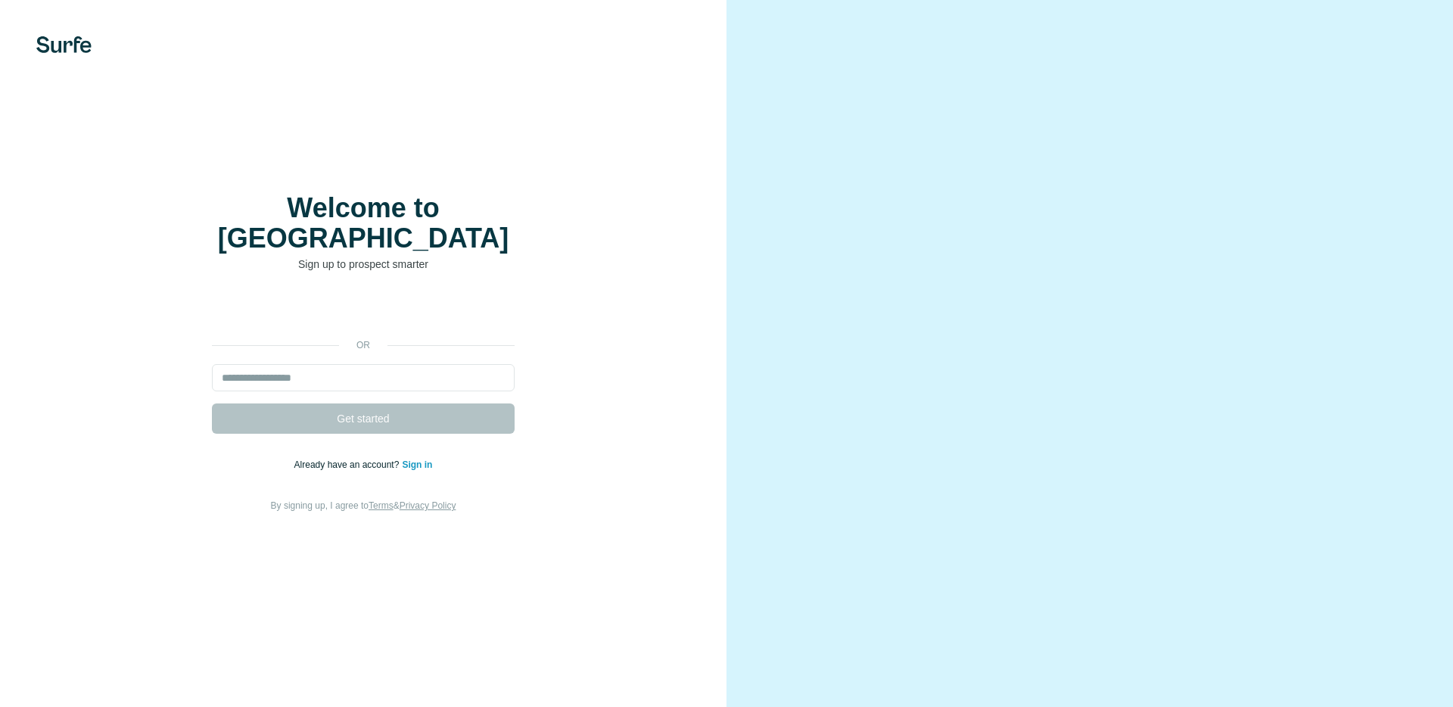 This screenshot has height=707, width=1453. What do you see at coordinates (428, 505) in the screenshot?
I see `a: Privacy Policy` at bounding box center [428, 505].